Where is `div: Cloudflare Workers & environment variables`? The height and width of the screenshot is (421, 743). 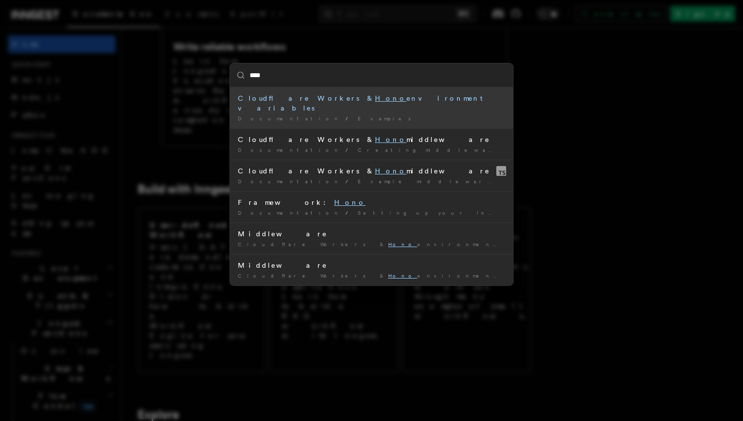 div: Cloudflare Workers & environment variables is located at coordinates (372, 103).